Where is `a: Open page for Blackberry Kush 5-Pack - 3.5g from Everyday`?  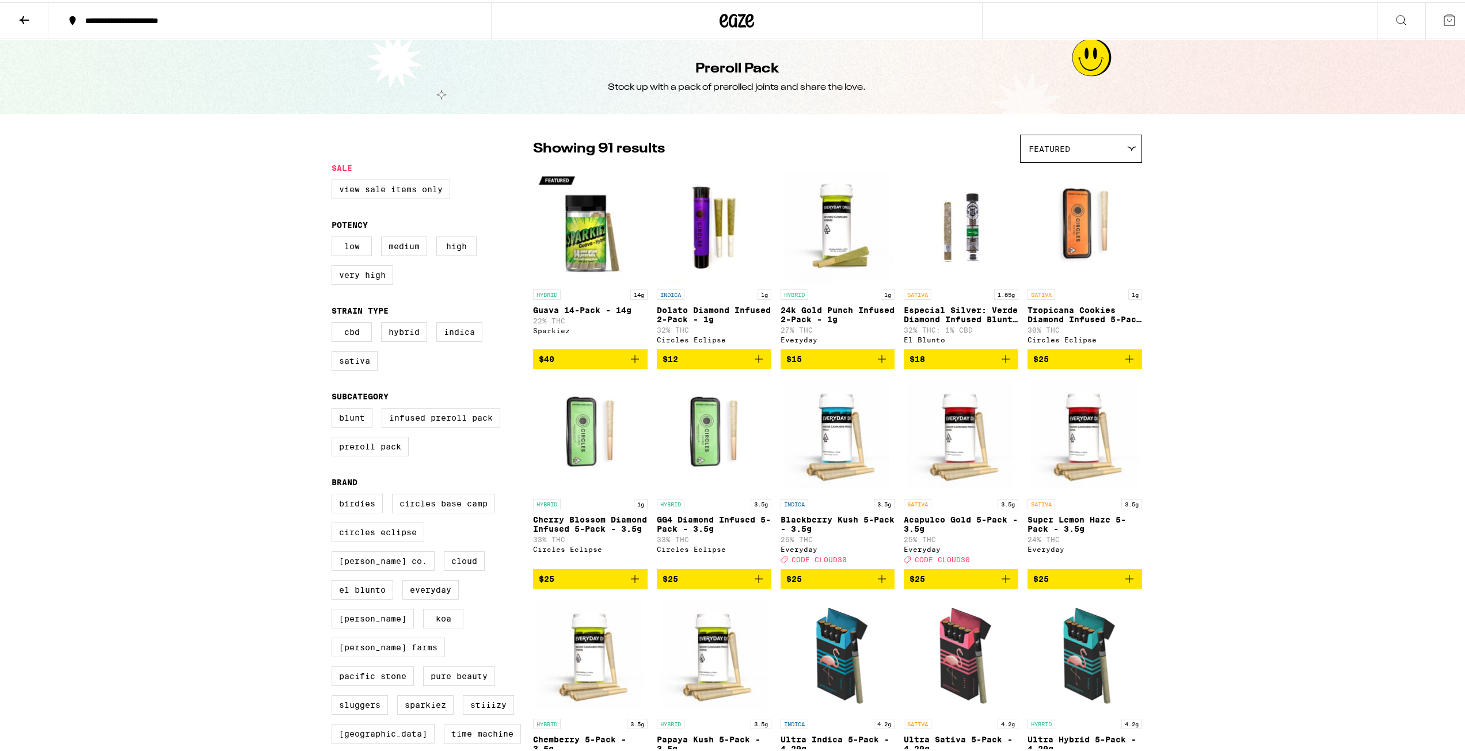 a: Open page for Blackberry Kush 5-Pack - 3.5g from Everyday is located at coordinates (838, 472).